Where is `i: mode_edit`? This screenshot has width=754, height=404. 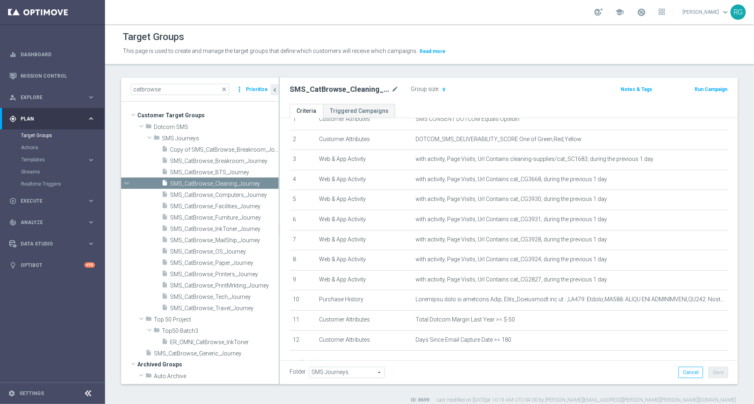
i: mode_edit is located at coordinates (395, 89).